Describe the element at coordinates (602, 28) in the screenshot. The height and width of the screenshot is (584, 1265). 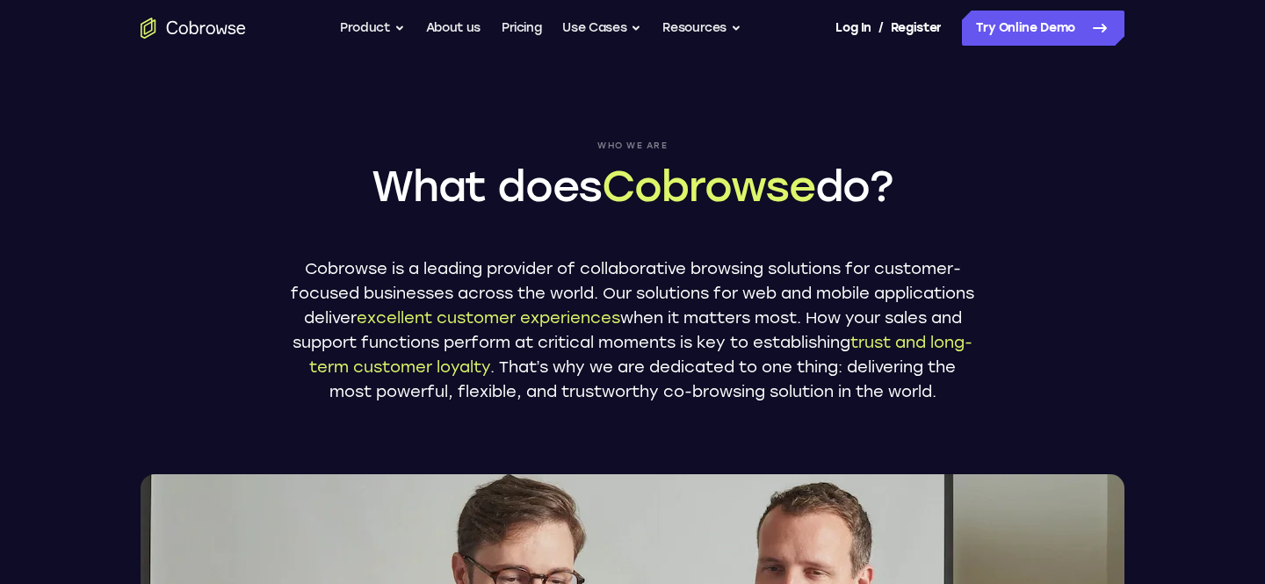
I see `button: Use Cases` at that location.